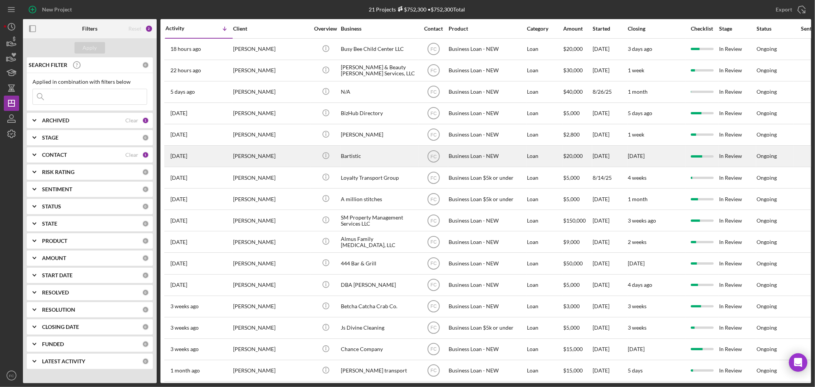 This screenshot has height=387, width=815. I want to click on span: $30,000, so click(573, 70).